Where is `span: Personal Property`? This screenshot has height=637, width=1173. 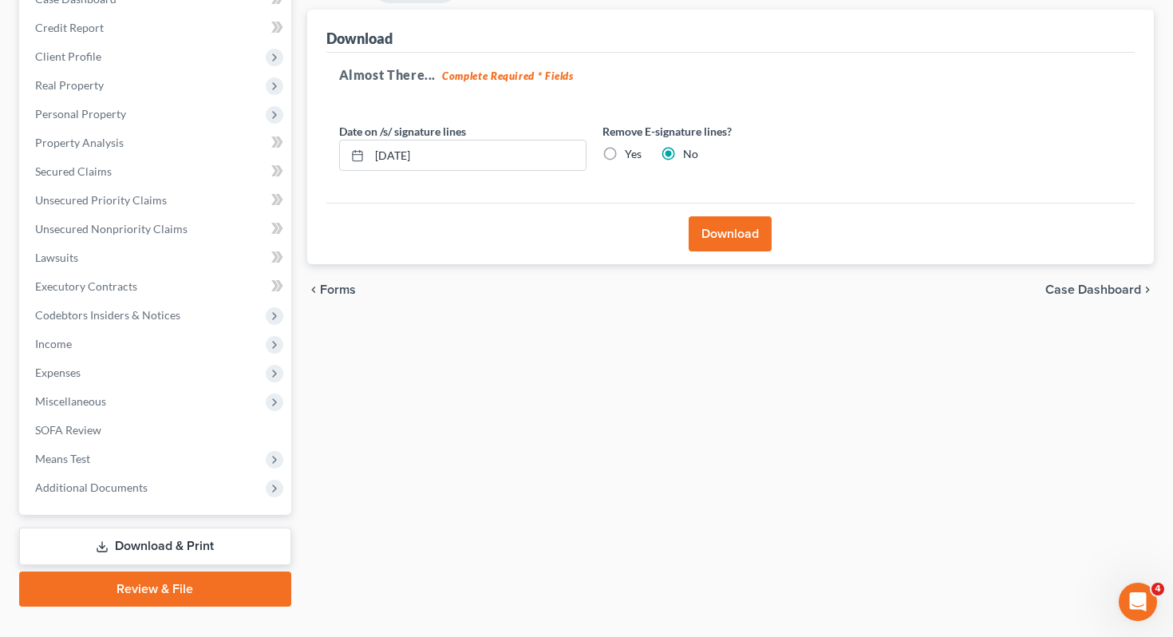 span: Personal Property is located at coordinates (81, 113).